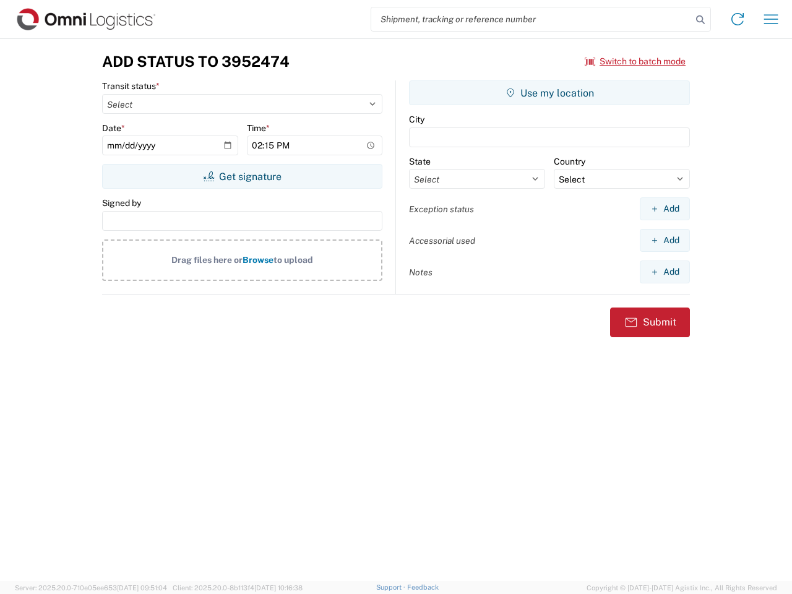 This screenshot has width=792, height=594. I want to click on button: Use my location, so click(549, 93).